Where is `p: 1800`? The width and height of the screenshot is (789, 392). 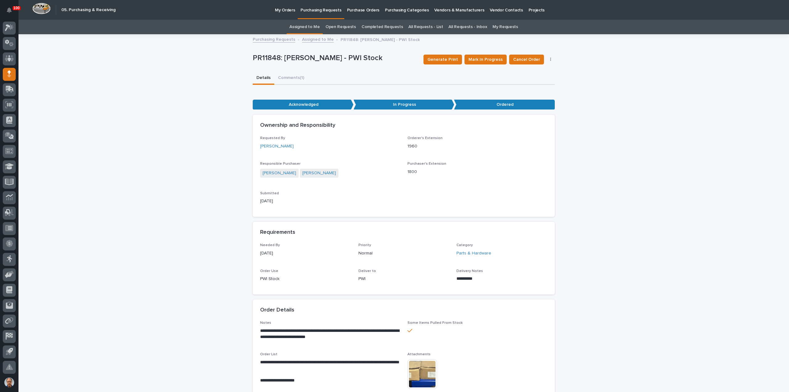 p: 1800 is located at coordinates (478, 172).